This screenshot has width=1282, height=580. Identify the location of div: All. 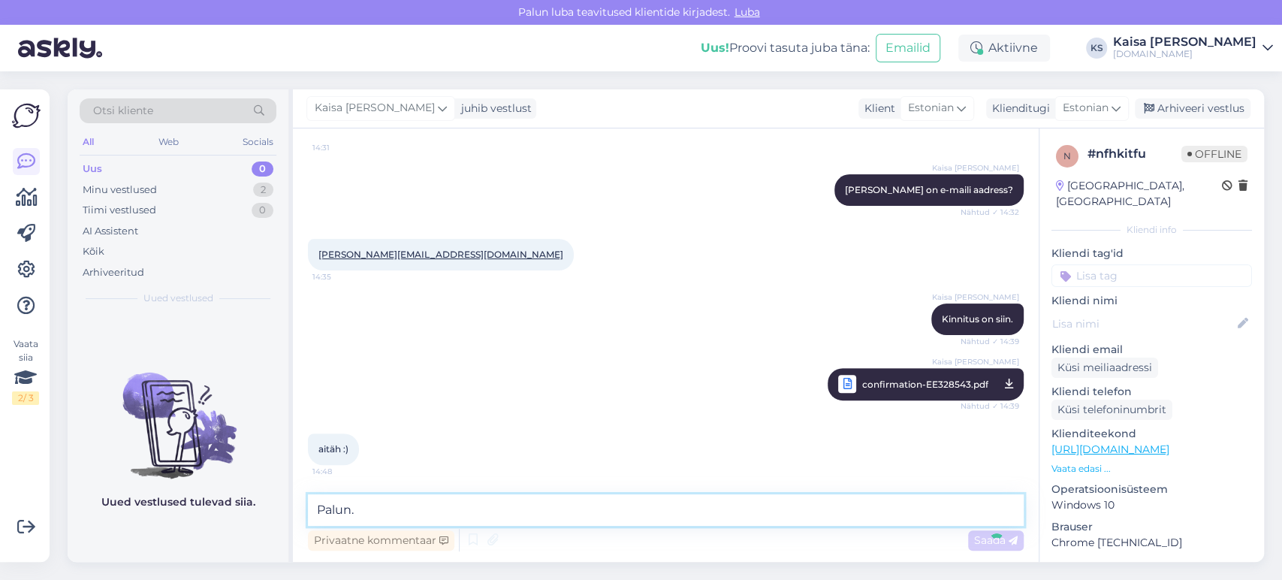
(88, 142).